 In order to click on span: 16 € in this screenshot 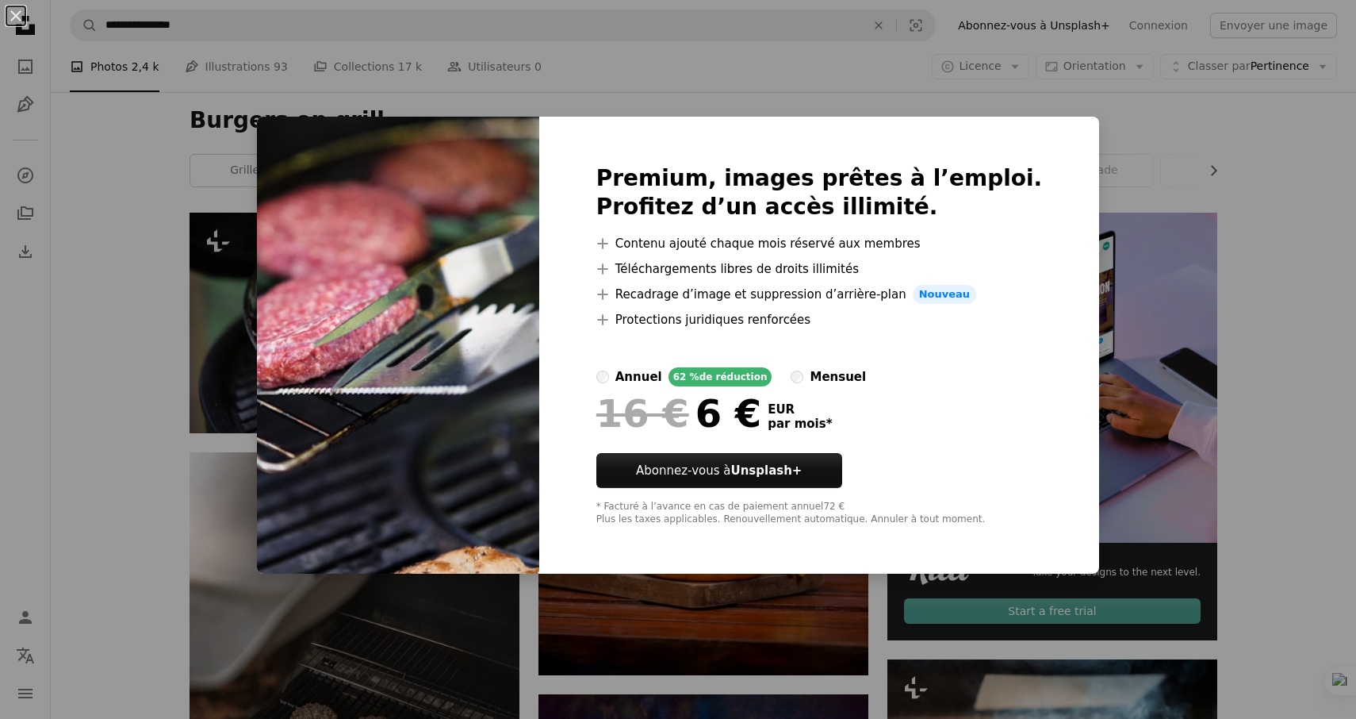, I will do `click(643, 413)`.